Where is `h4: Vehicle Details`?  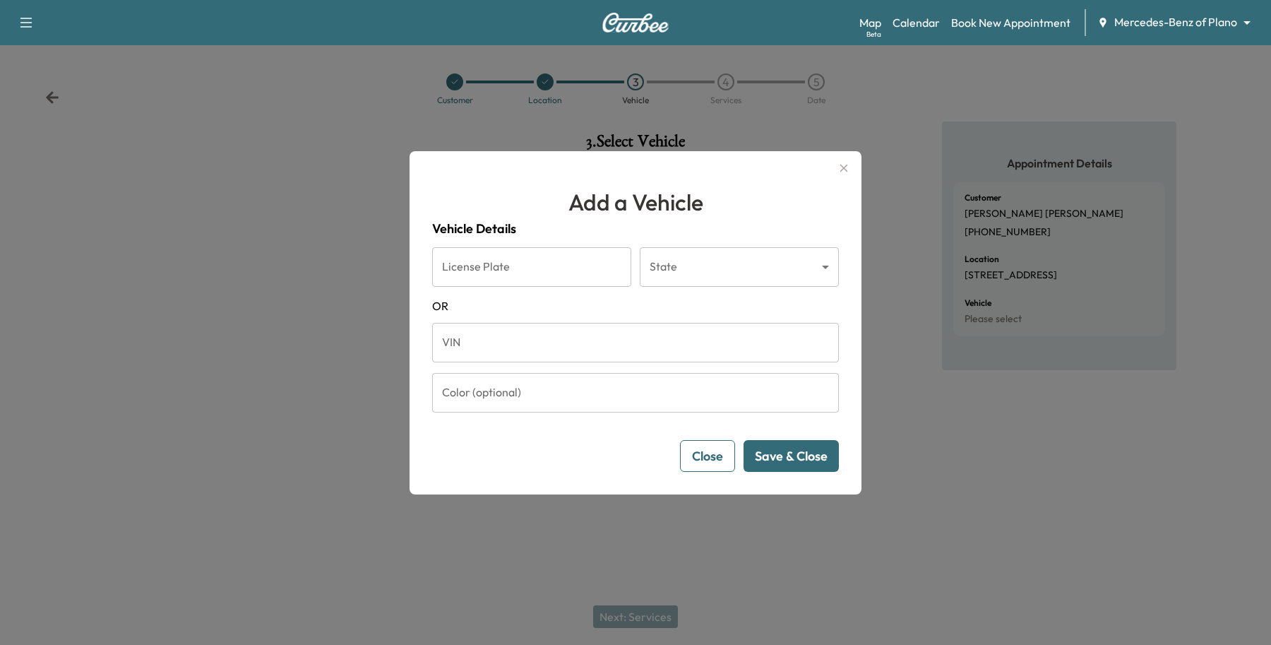
h4: Vehicle Details is located at coordinates (636, 229).